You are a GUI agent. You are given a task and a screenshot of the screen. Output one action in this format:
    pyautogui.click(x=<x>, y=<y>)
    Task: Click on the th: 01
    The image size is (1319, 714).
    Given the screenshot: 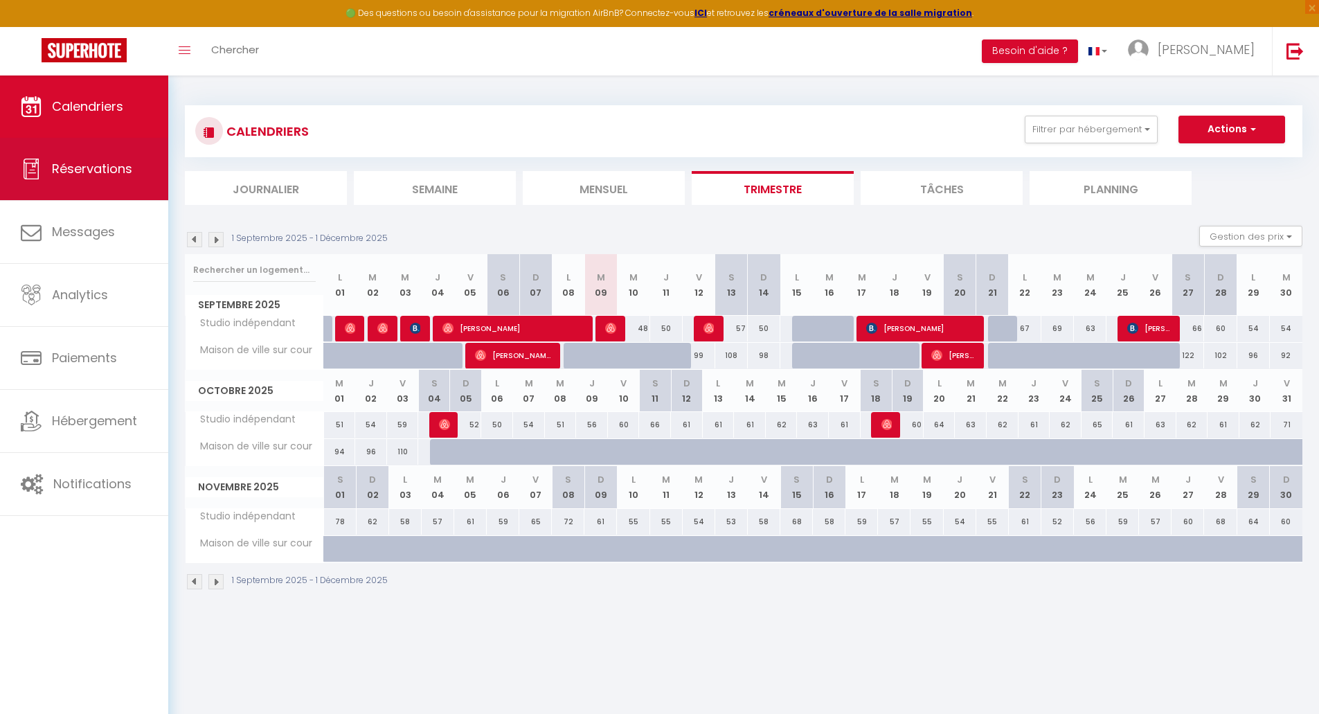 What is the action you would take?
    pyautogui.click(x=340, y=390)
    